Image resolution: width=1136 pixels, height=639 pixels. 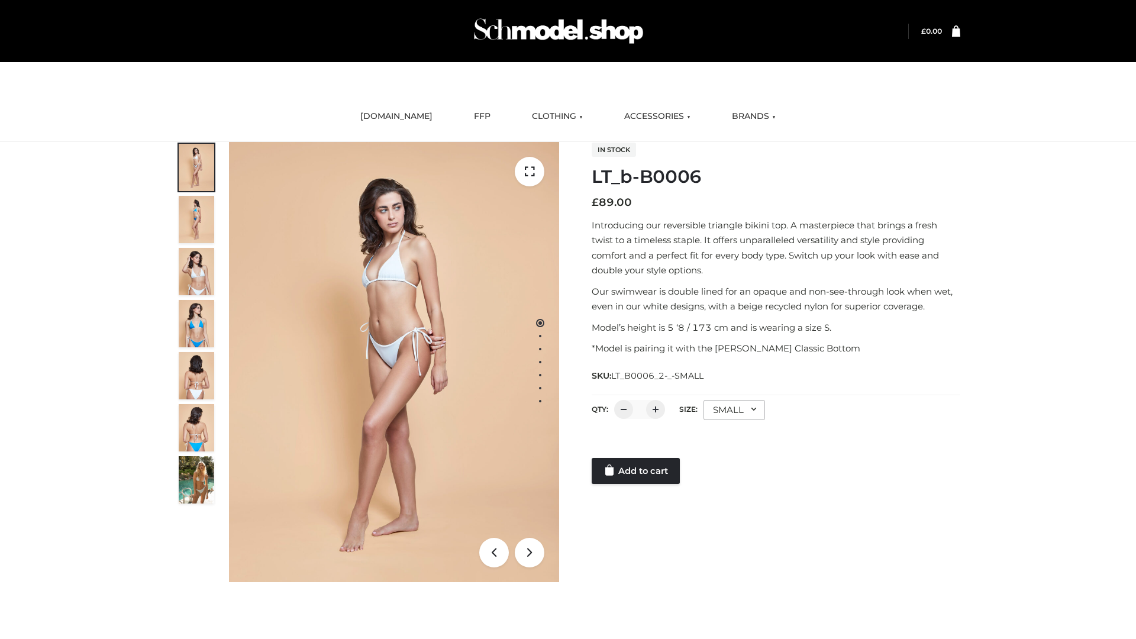 What do you see at coordinates (196, 428) in the screenshot?
I see `img: ArielClassicBikiniTop_CloudNine_AzureSky_OW114ECO_8-scaled.jpg` at bounding box center [196, 428].